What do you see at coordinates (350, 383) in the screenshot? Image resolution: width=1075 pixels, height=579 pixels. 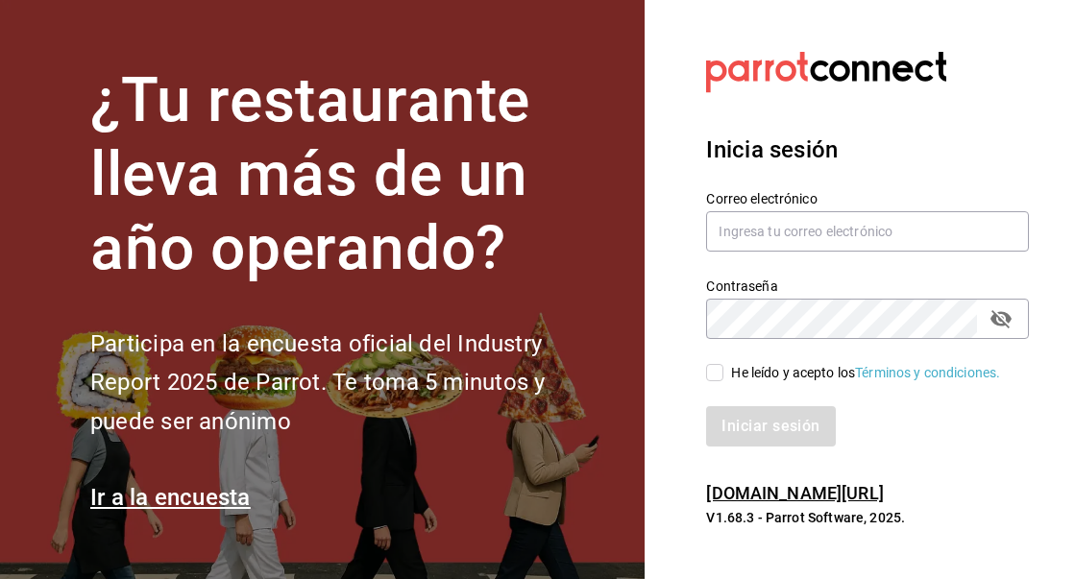 I see `h2: Participa en la encuesta oficial del Industry Report 2025 de Parrot. Te toma 5 minutos y puede se...` at bounding box center [350, 383].